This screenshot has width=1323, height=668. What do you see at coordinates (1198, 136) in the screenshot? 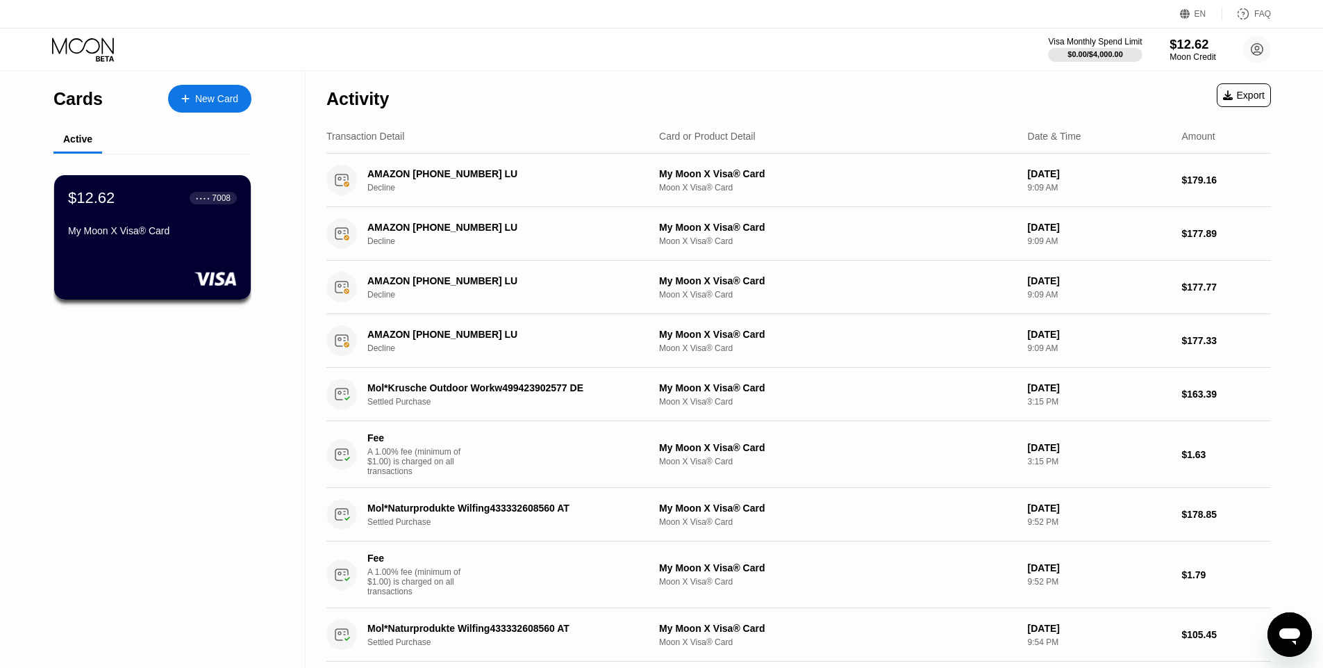
I see `div: Amount` at bounding box center [1198, 136].